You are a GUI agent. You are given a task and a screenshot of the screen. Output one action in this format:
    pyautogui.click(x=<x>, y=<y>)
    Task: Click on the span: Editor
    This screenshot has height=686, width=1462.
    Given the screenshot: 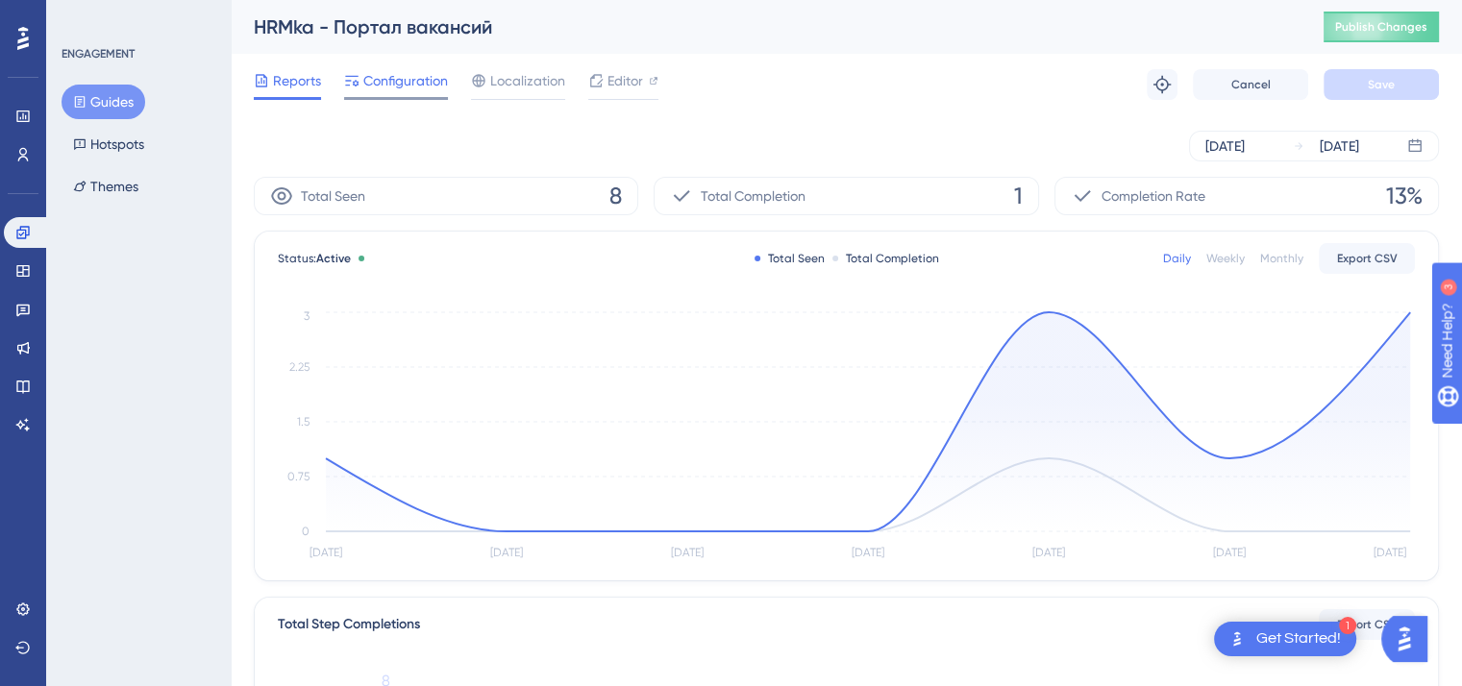 What is the action you would take?
    pyautogui.click(x=625, y=81)
    